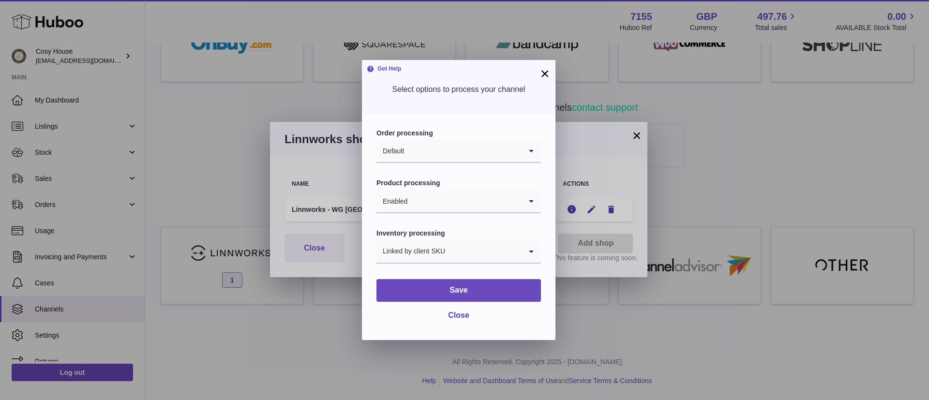  Describe the element at coordinates (411, 252) in the screenshot. I see `span: Linked by client SKU` at that location.